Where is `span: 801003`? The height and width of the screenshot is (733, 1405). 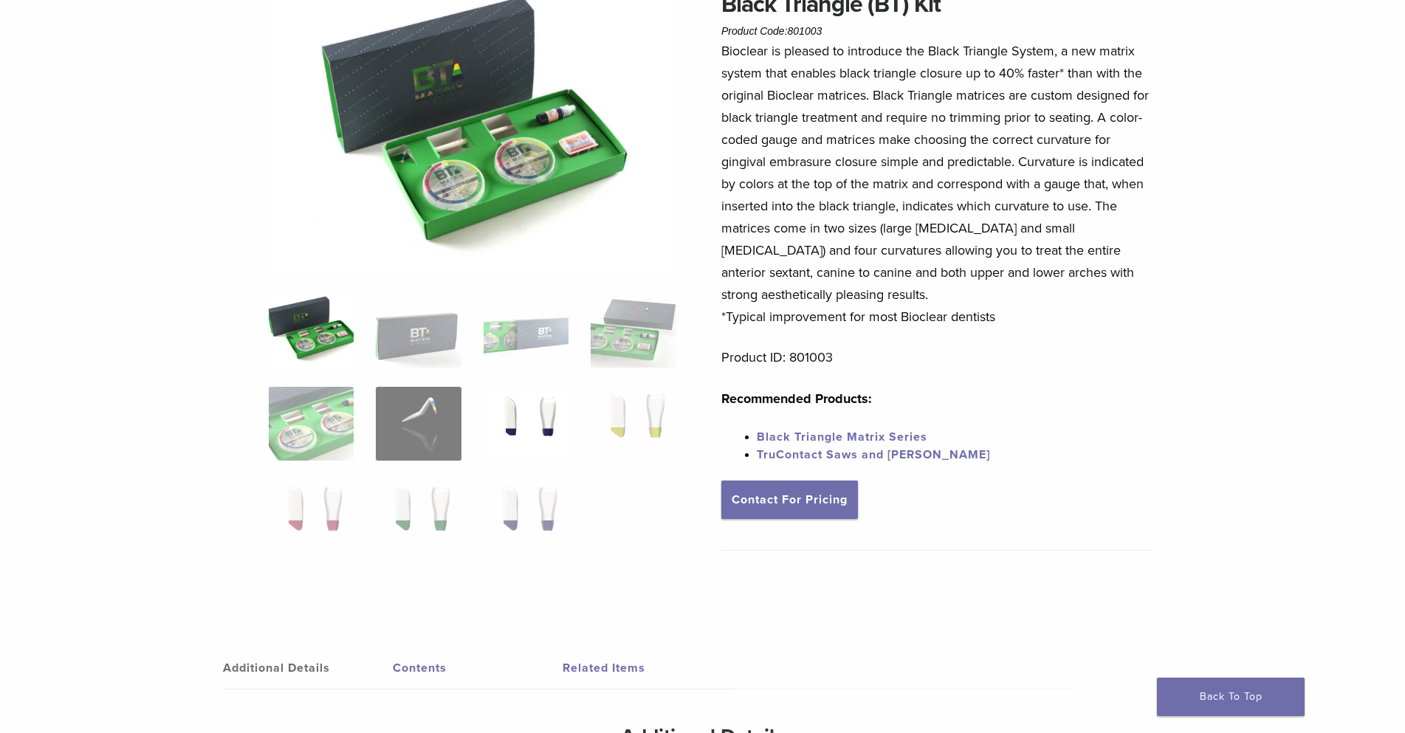
span: 801003 is located at coordinates (805, 31).